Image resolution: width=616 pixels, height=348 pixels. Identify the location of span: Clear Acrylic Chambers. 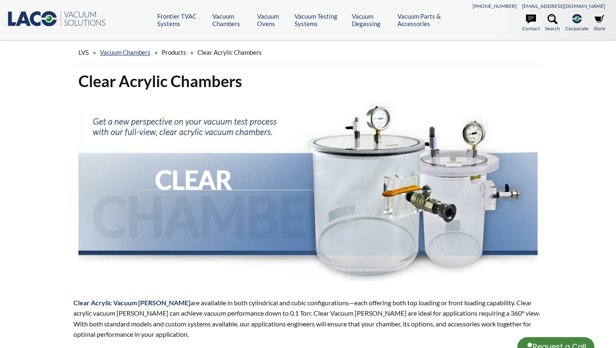
(229, 52).